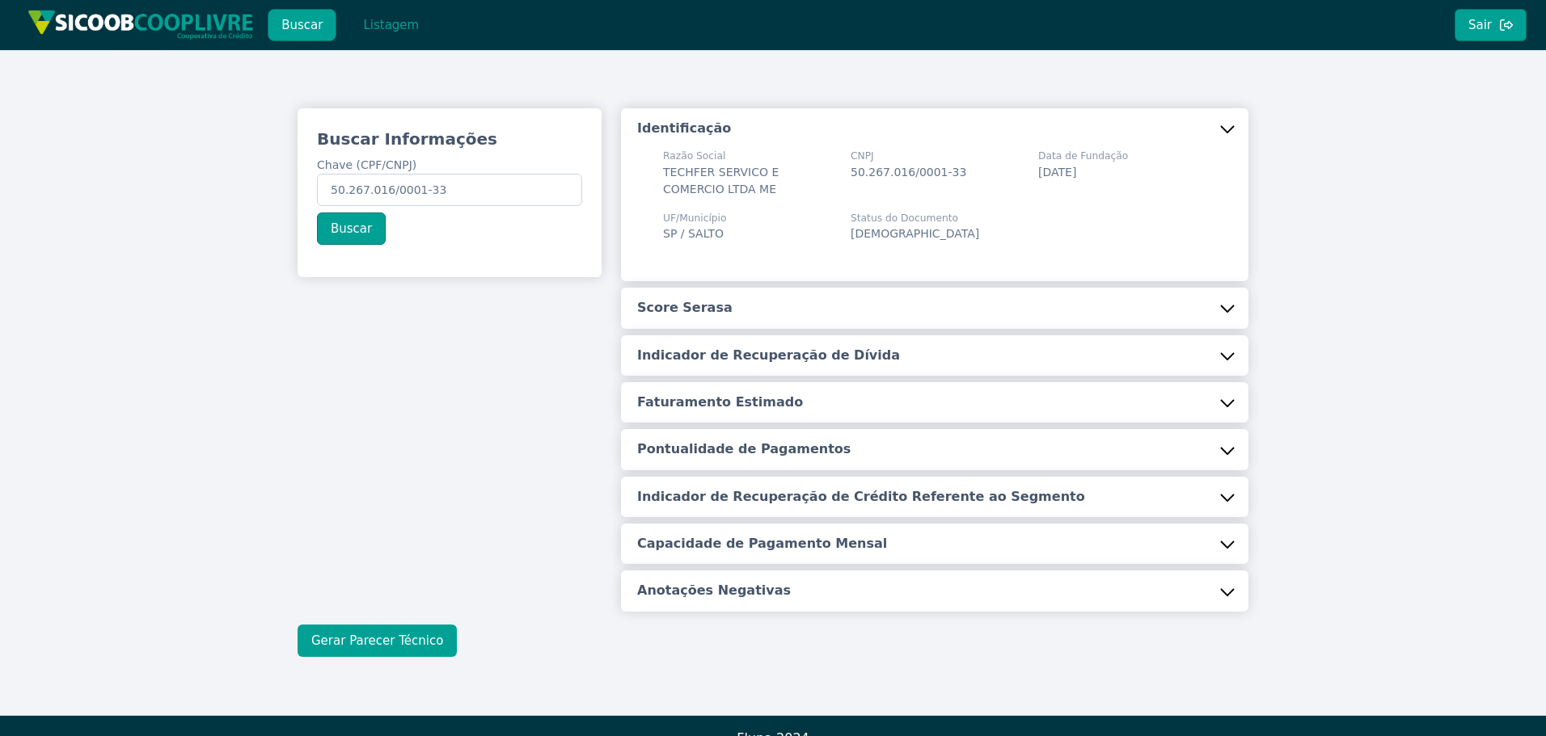 The height and width of the screenshot is (736, 1546). What do you see at coordinates (934, 449) in the screenshot?
I see `button: Pontualidade de Pagamentos` at bounding box center [934, 449].